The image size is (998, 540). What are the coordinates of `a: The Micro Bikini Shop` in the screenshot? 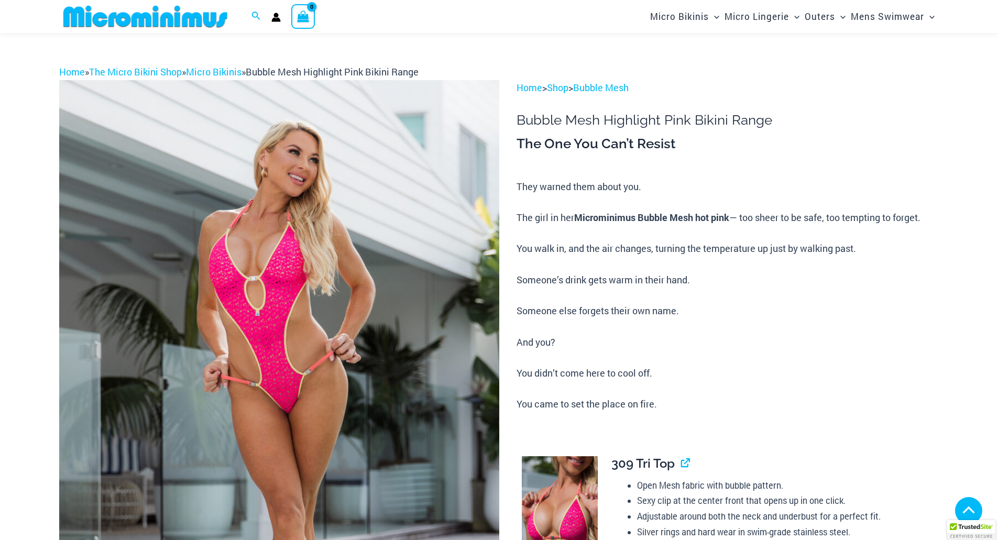 It's located at (135, 72).